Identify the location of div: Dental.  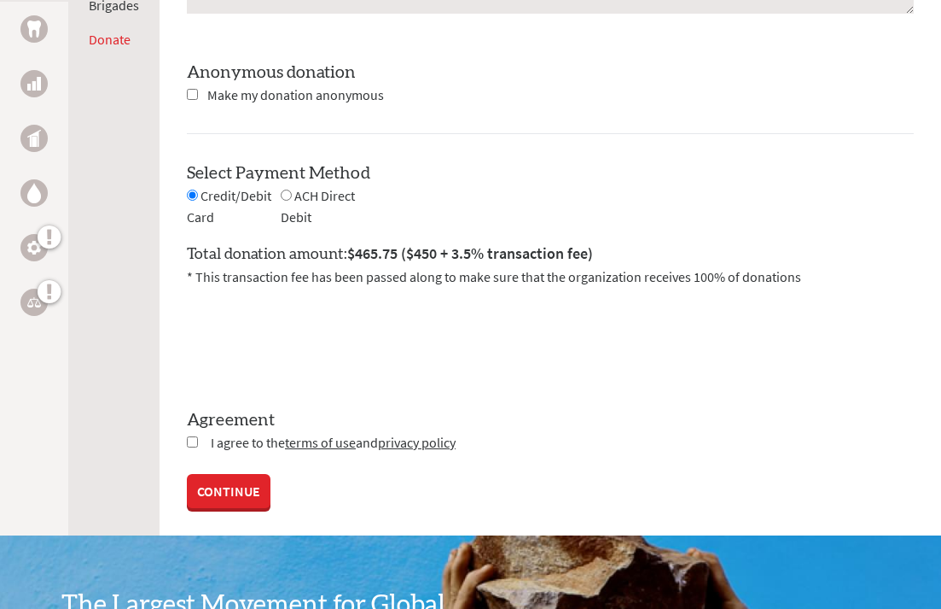
(34, 29).